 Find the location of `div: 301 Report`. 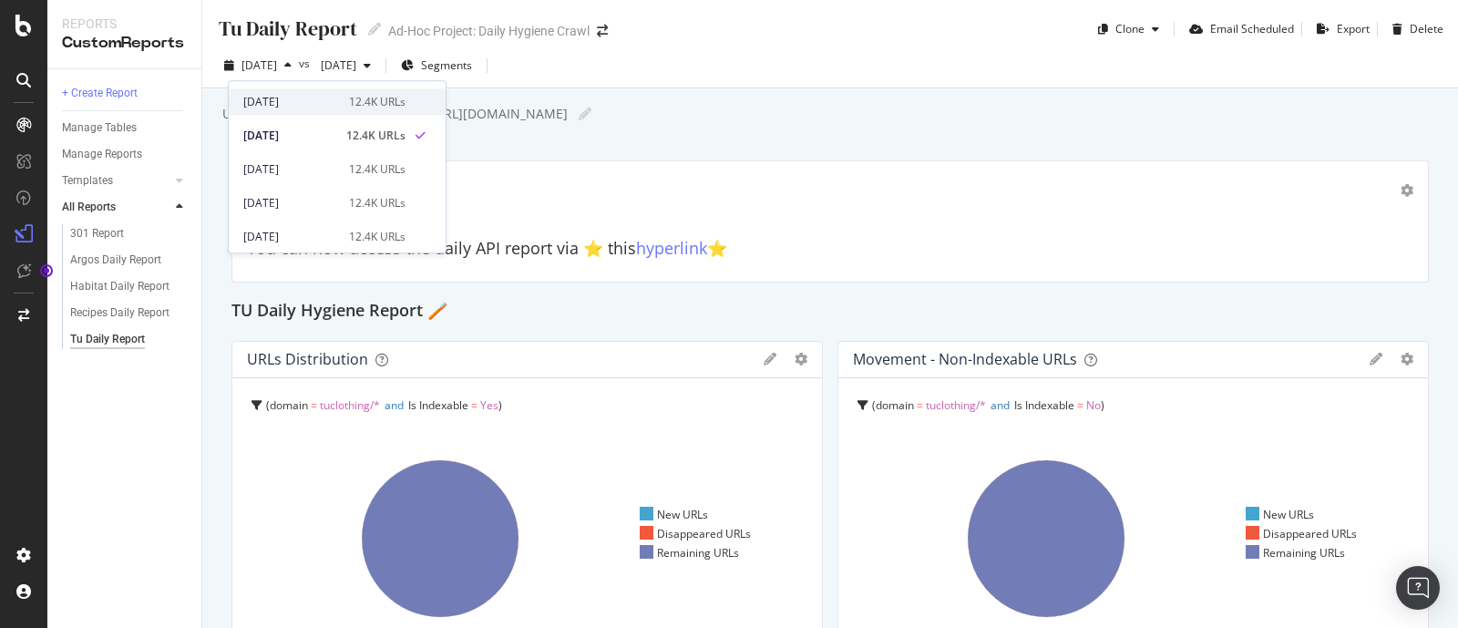

div: 301 Report is located at coordinates (97, 233).